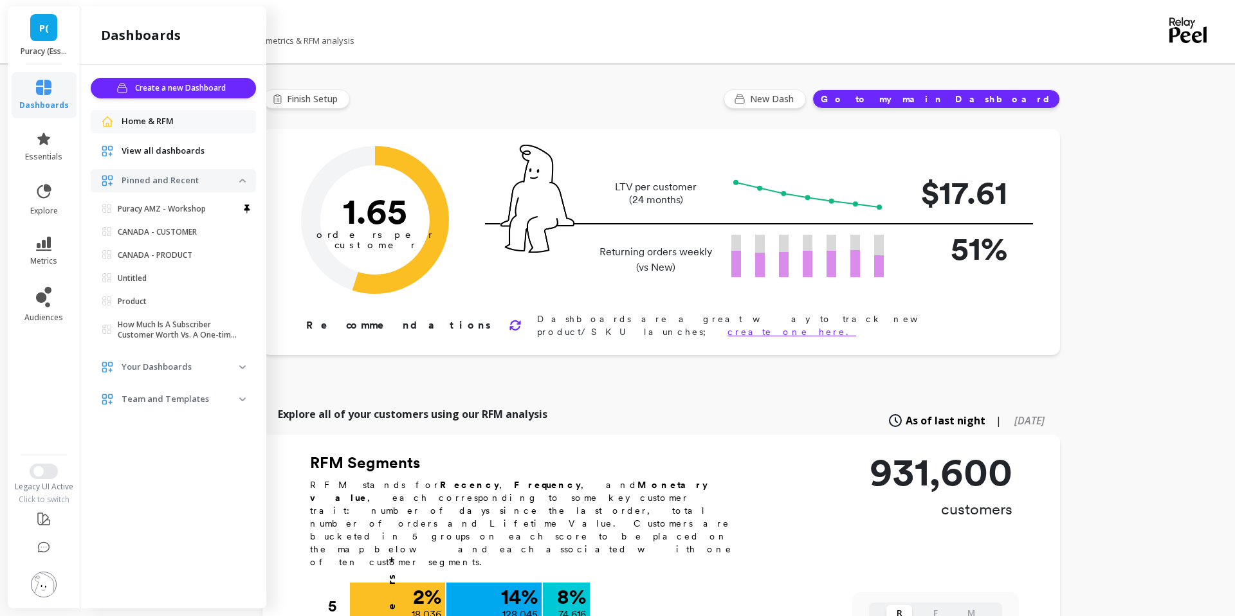 The image size is (1235, 616). What do you see at coordinates (777, 325) in the screenshot?
I see `p: Dashboards are a great way to track new product/SKU launches;` at bounding box center [777, 325].